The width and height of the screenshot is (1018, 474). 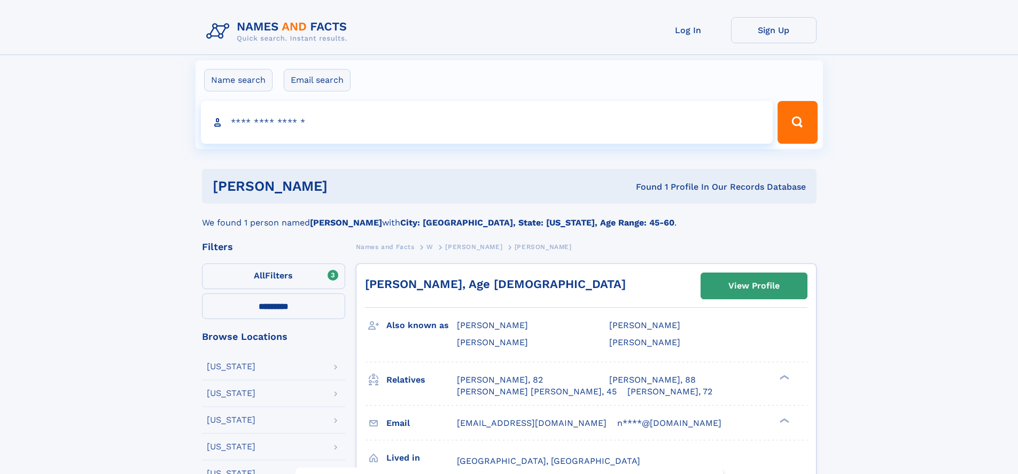 I want to click on a: View Profile, so click(x=754, y=286).